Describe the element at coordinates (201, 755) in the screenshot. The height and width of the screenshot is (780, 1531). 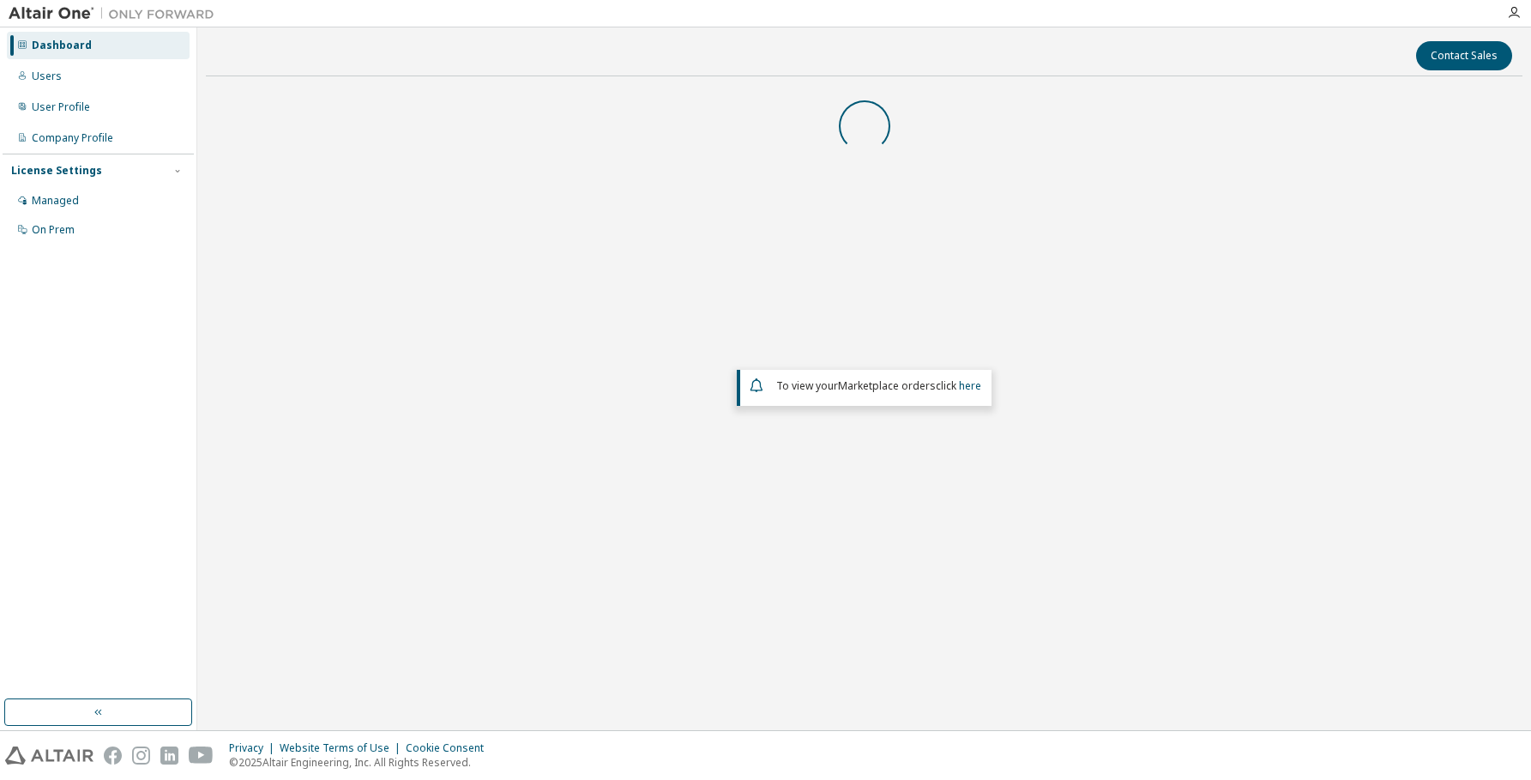
I see `img: youtube.svg` at that location.